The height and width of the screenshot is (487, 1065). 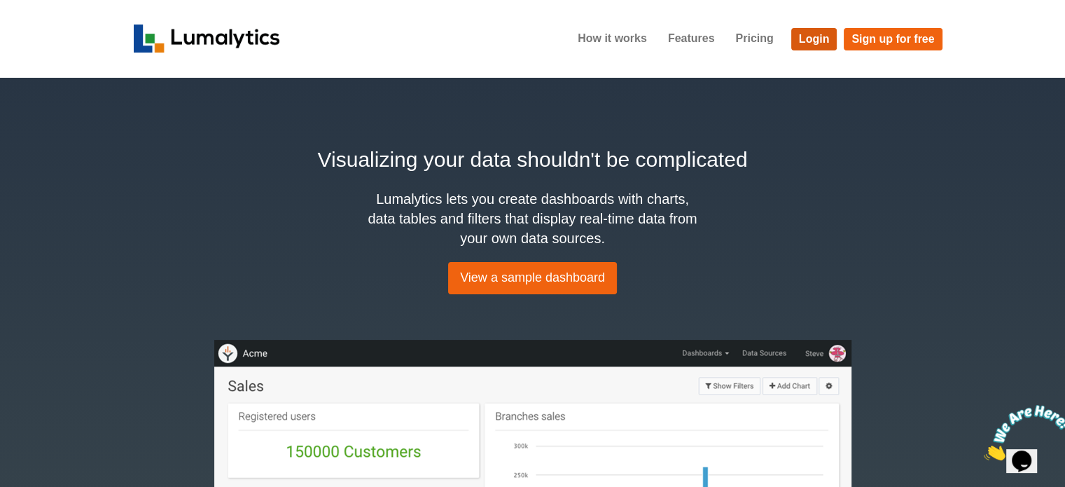 What do you see at coordinates (754, 39) in the screenshot?
I see `a: Pricing` at bounding box center [754, 39].